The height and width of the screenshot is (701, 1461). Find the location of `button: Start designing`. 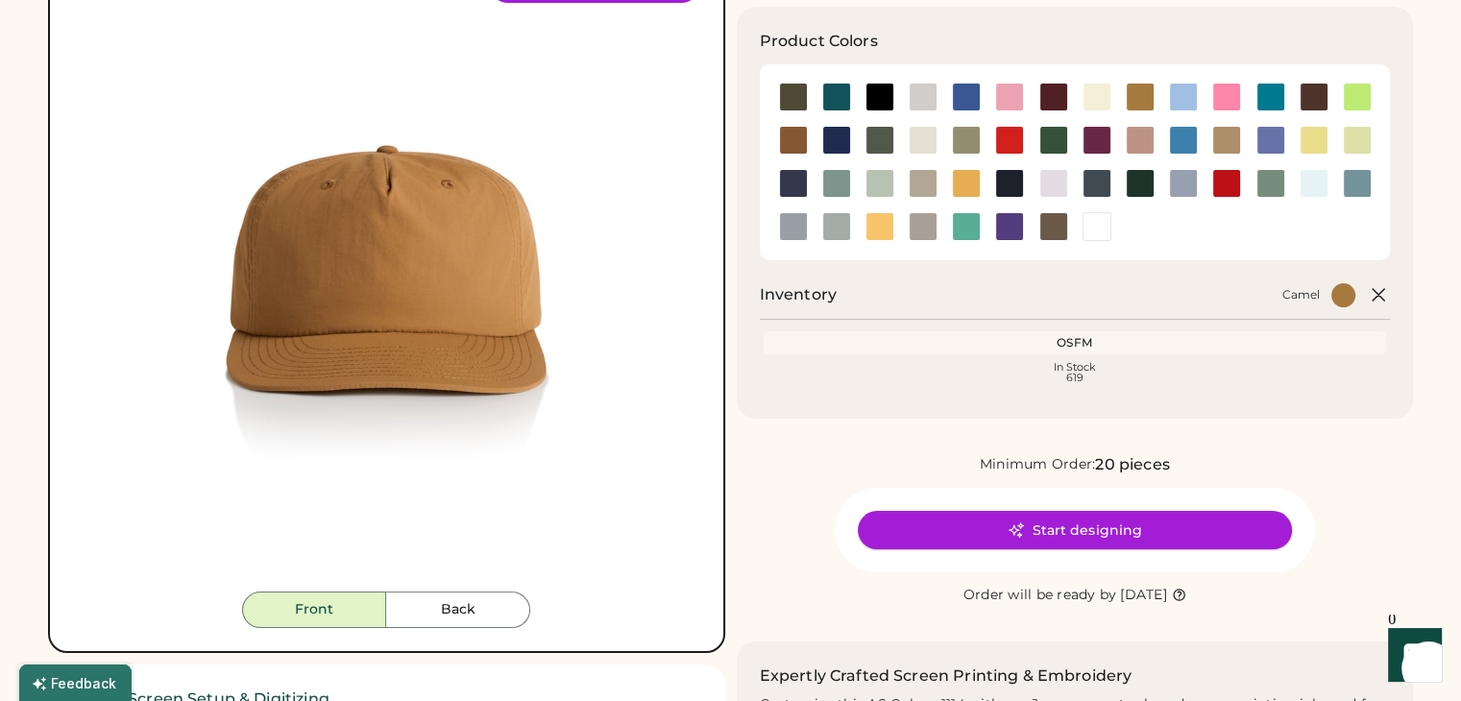

button: Start designing is located at coordinates (1075, 530).